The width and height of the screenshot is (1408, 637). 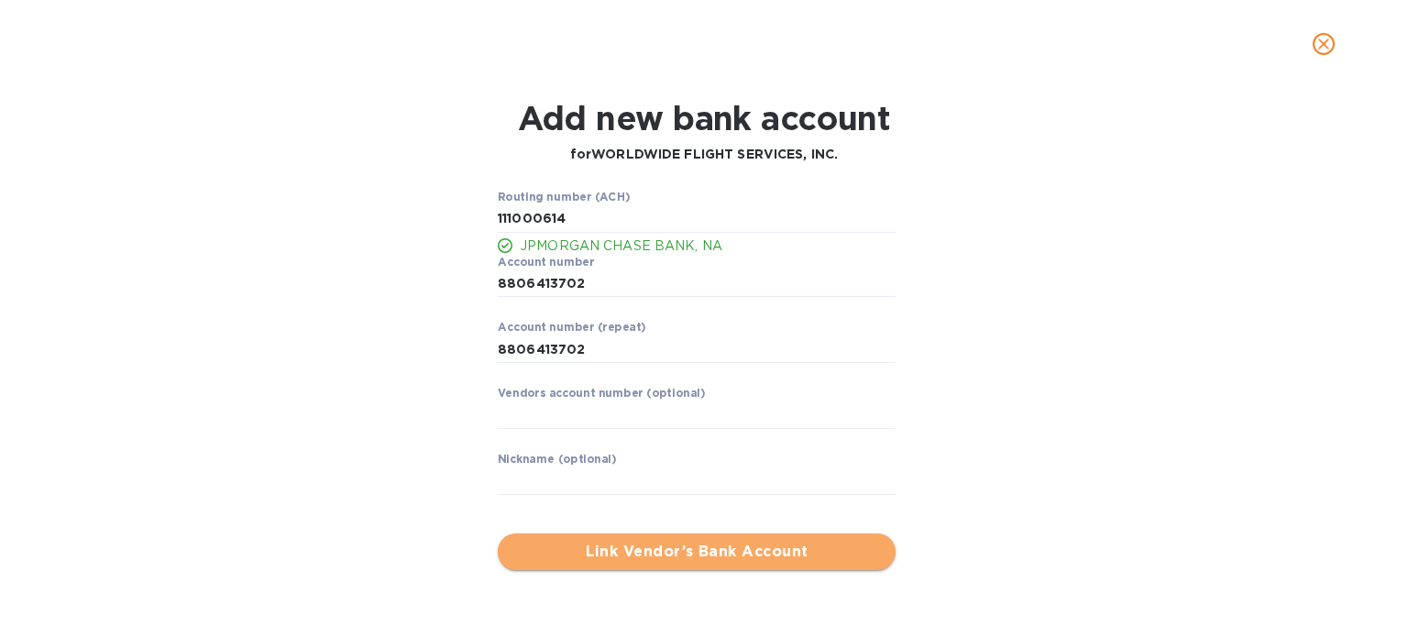 I want to click on label: Routing number (ACH), so click(x=564, y=197).